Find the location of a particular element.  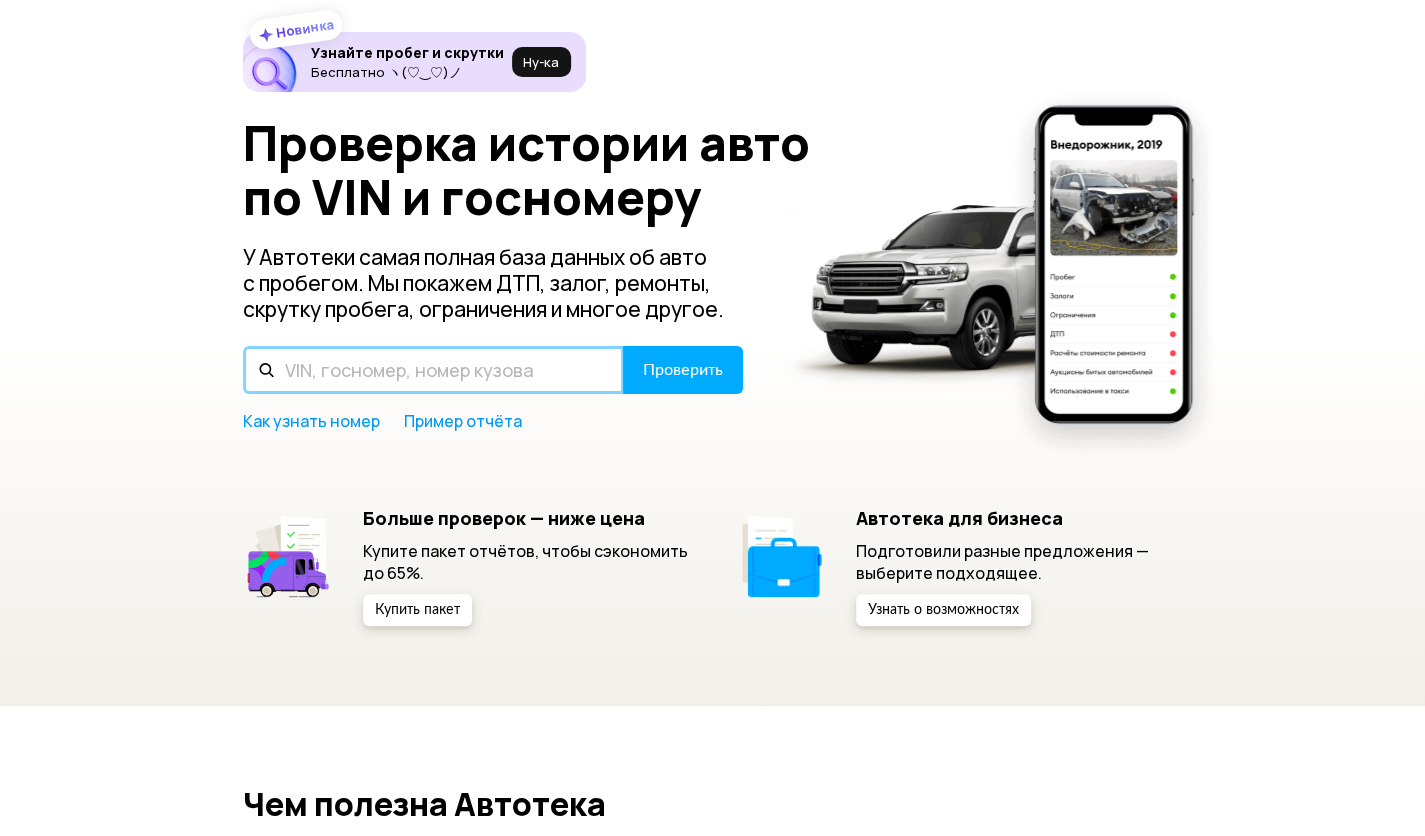

span: Проверить is located at coordinates (683, 370).